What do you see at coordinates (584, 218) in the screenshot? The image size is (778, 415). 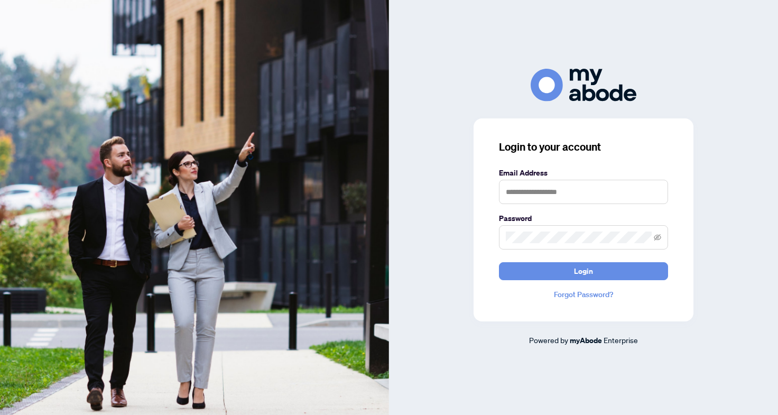 I see `label: Password` at bounding box center [584, 218].